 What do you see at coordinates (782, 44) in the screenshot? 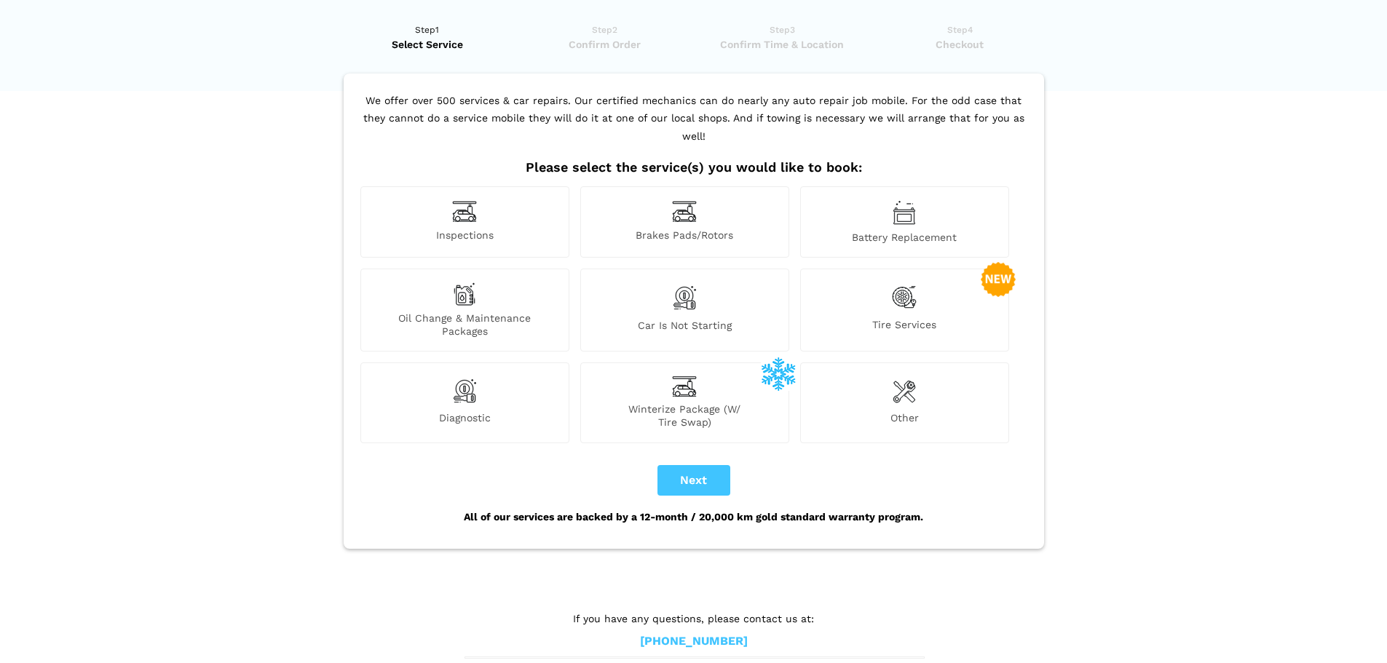
I see `span: Confirm Time & Location` at bounding box center [782, 44].